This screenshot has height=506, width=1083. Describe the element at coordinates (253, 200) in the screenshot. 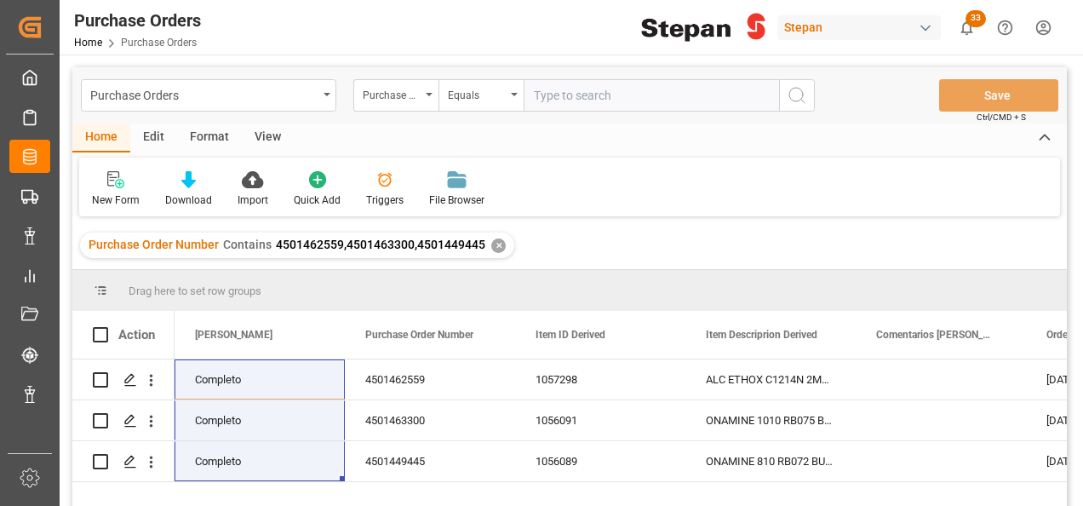

I see `div: Import` at that location.